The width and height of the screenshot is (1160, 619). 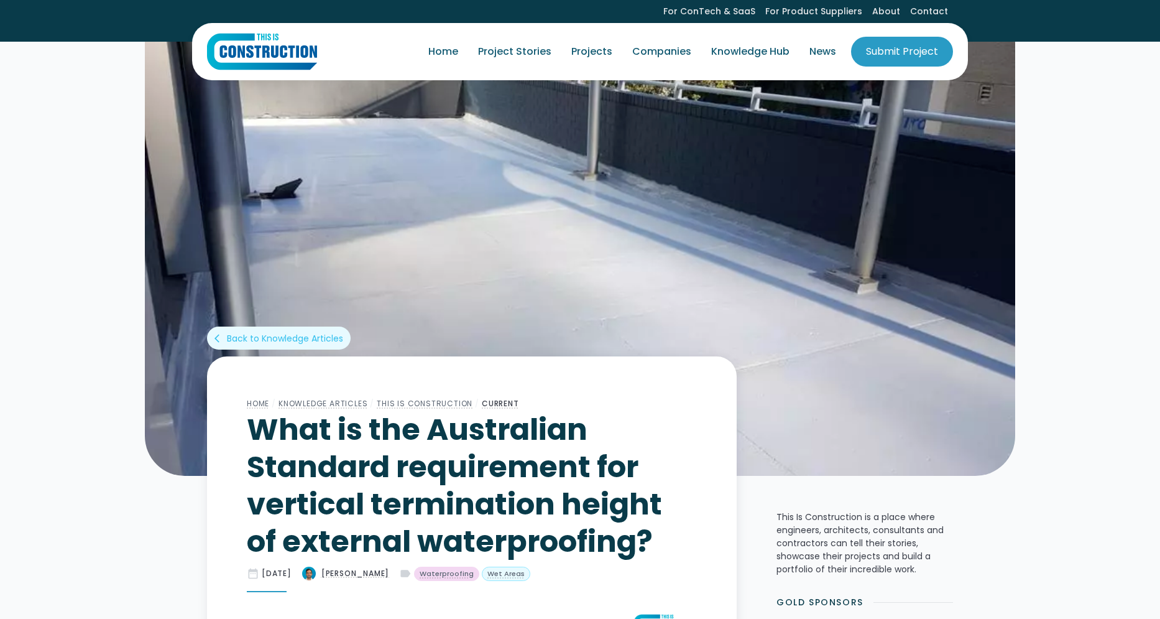 I want to click on div: date_range, so click(x=253, y=573).